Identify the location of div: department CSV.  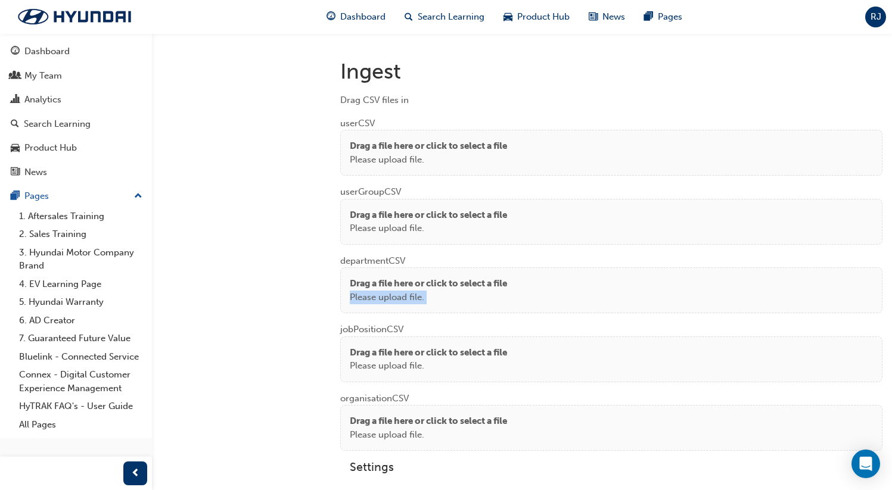
(611, 280).